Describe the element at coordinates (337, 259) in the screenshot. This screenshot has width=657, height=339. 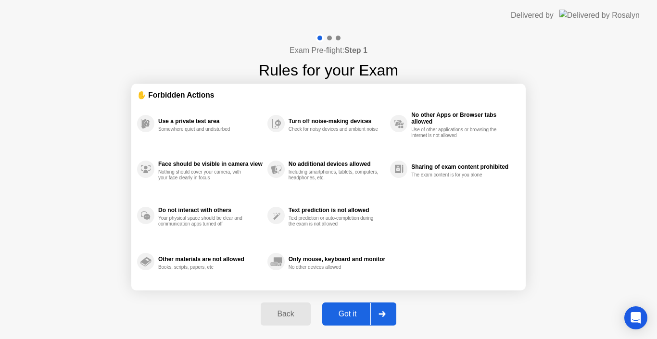
I see `div: Only mouse, keyboard and monitor` at that location.